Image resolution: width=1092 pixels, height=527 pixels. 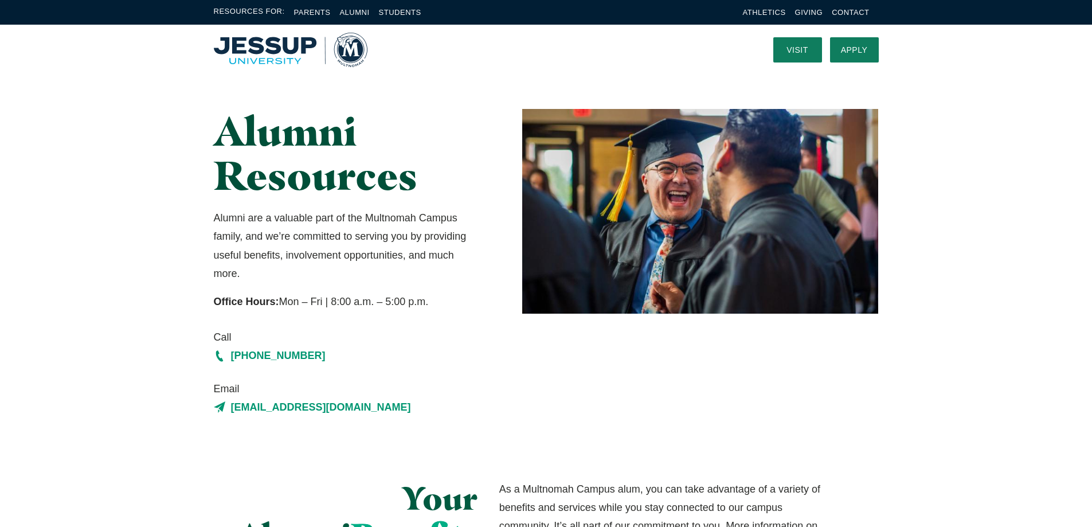 I want to click on a: Home, so click(x=291, y=50).